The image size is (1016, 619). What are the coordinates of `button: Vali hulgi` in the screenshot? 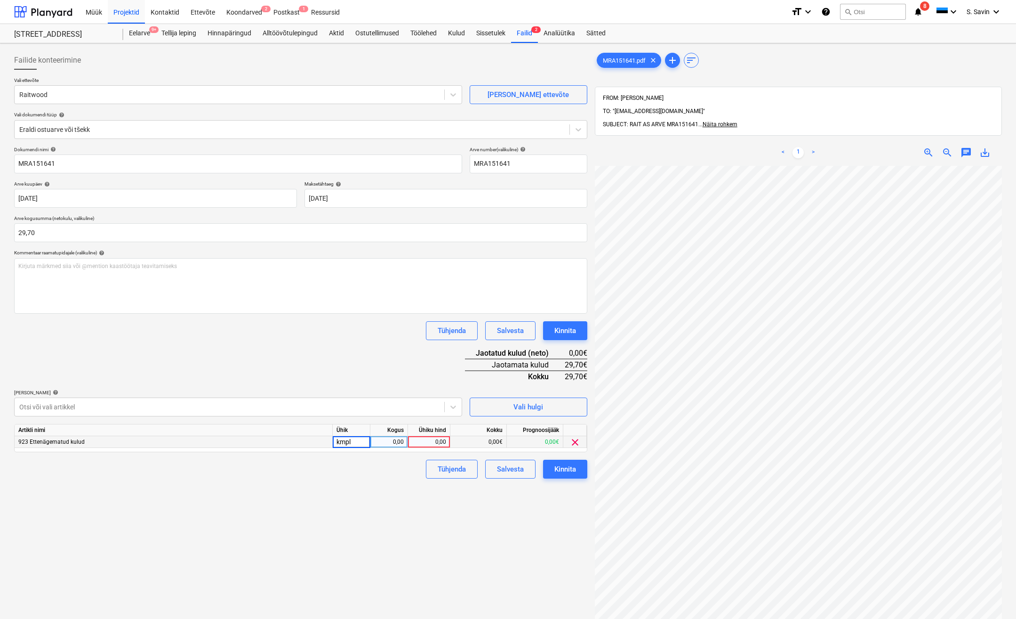 It's located at (529, 407).